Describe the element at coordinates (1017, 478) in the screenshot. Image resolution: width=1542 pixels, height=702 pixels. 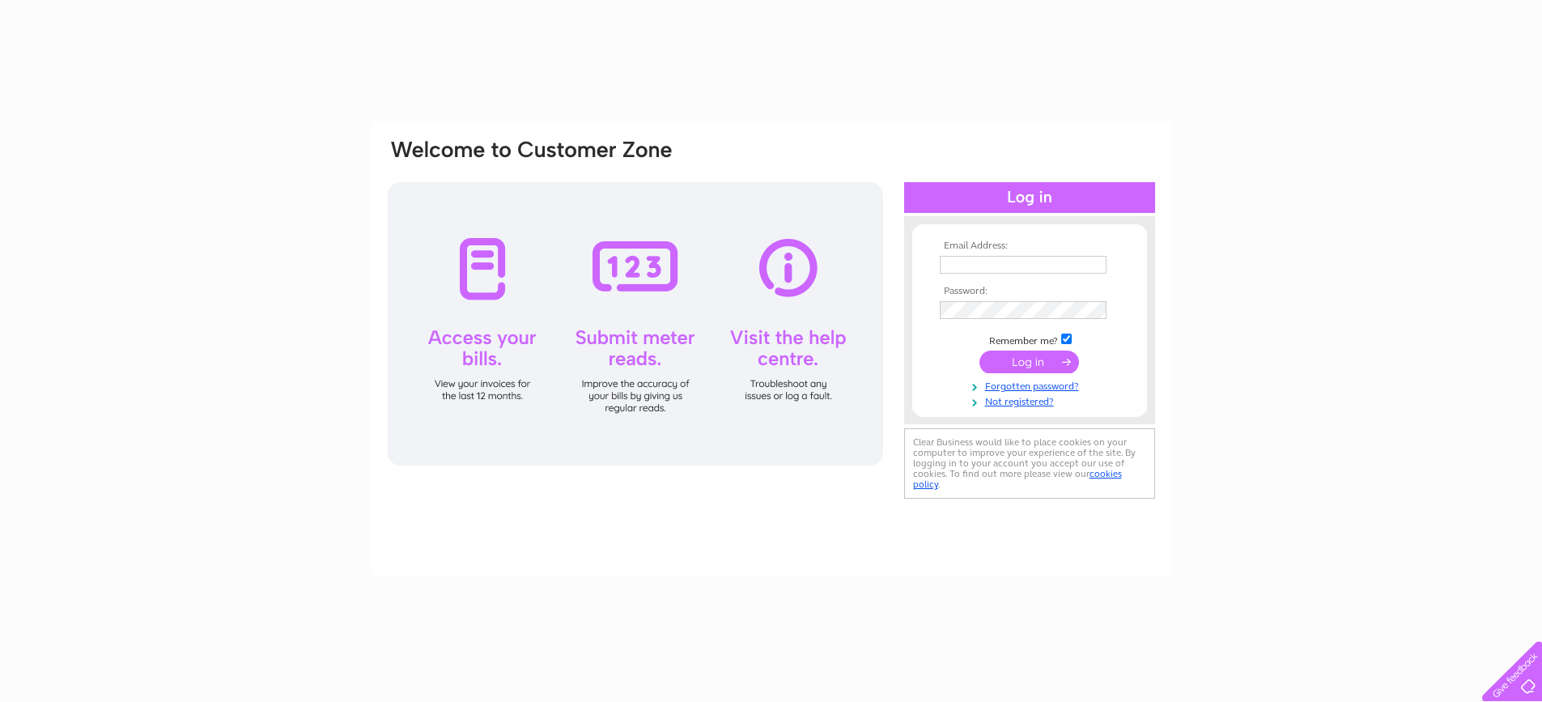
I see `a: cookies policy` at that location.